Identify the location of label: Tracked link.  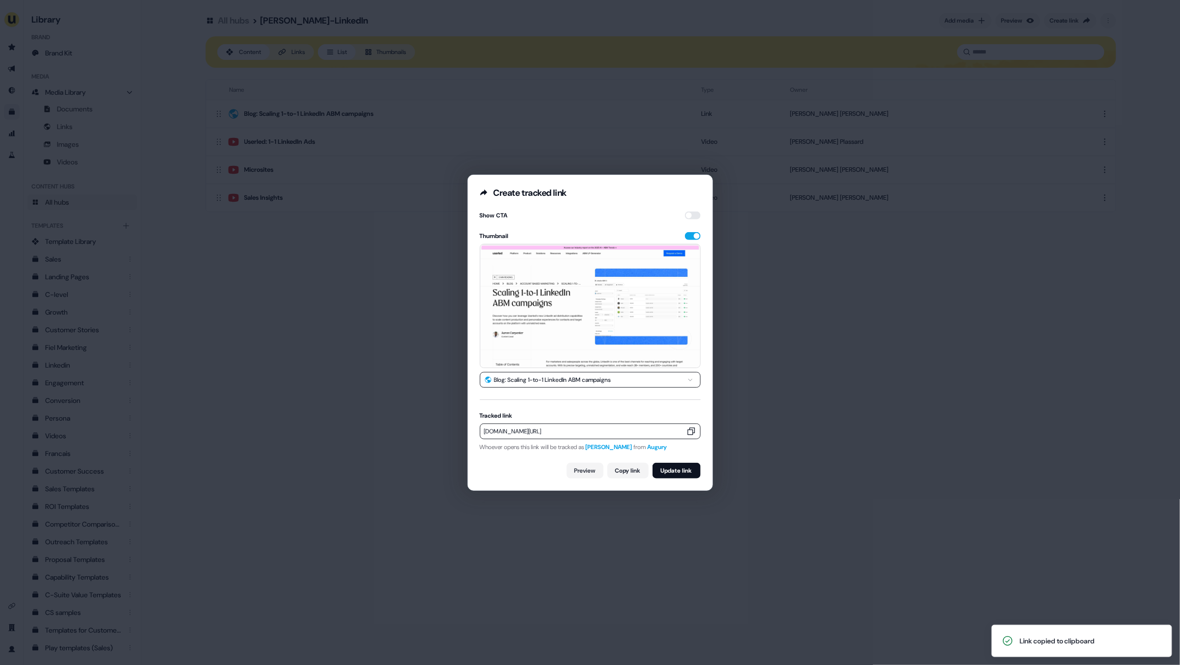
(590, 416).